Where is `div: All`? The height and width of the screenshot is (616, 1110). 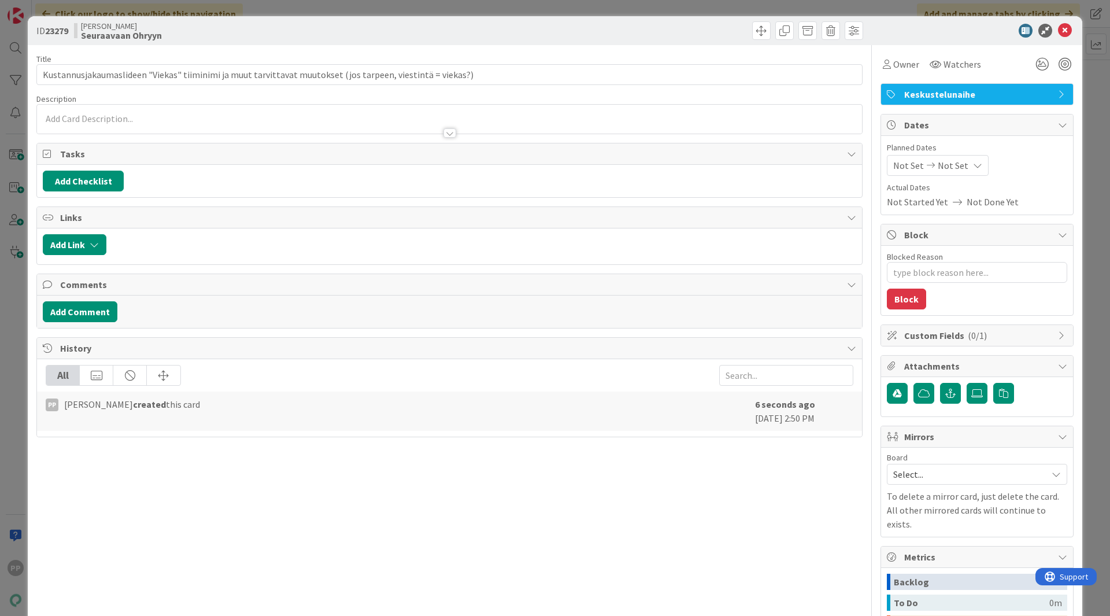
div: All is located at coordinates (63, 375).